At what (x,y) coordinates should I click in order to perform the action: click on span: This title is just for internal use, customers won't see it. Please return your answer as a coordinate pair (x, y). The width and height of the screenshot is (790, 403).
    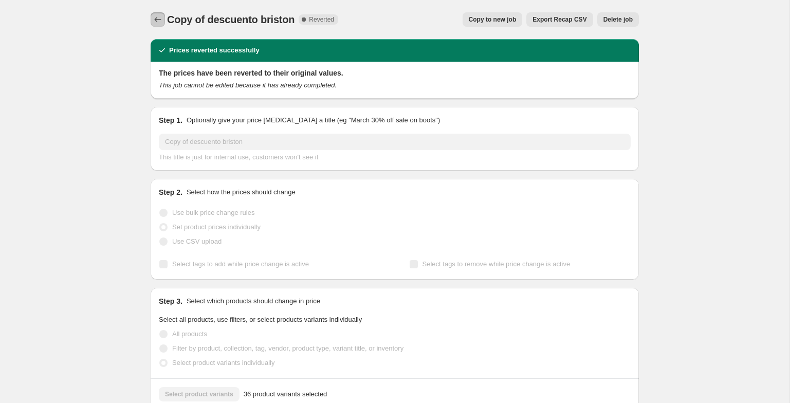
    Looking at the image, I should click on (238, 157).